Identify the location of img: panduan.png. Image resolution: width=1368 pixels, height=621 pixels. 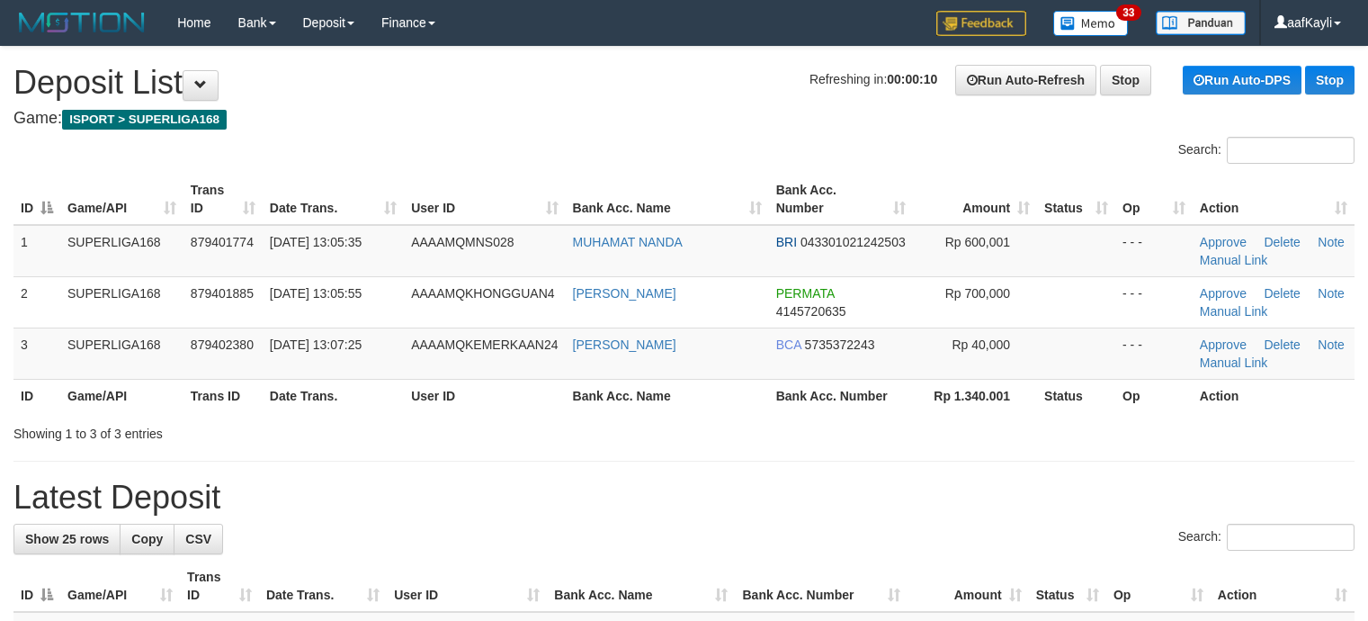
(1201, 22).